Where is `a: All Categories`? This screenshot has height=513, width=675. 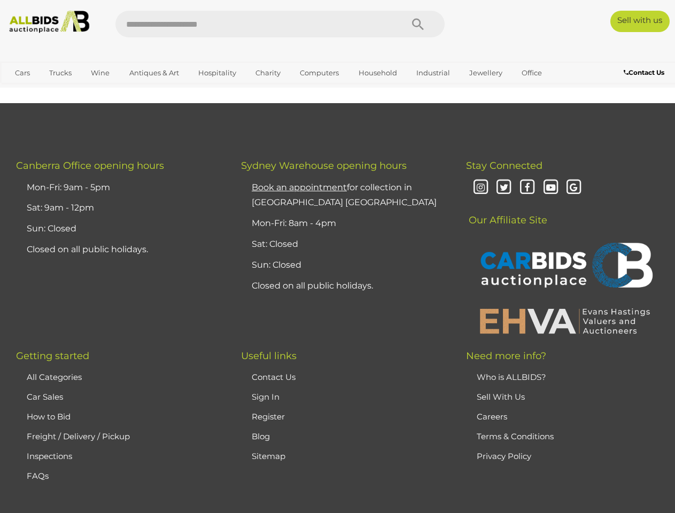
a: All Categories is located at coordinates (54, 377).